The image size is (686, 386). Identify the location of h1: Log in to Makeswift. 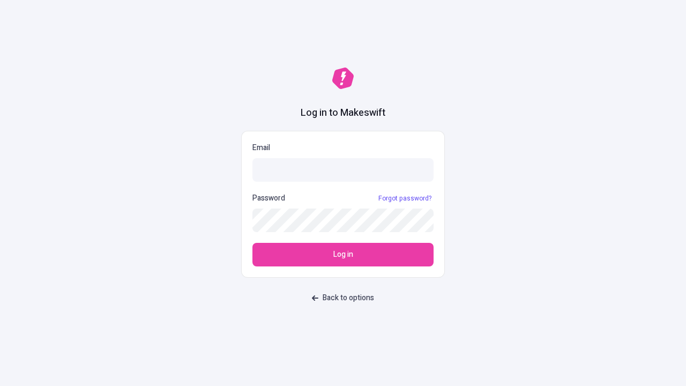
(343, 113).